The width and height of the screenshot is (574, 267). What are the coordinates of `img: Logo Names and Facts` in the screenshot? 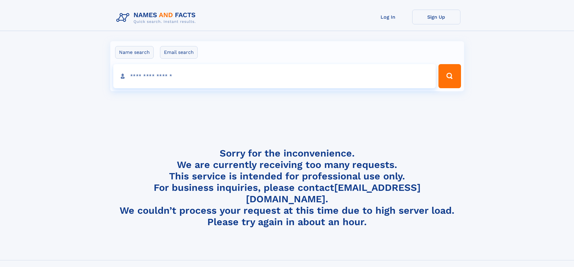 It's located at (157, 18).